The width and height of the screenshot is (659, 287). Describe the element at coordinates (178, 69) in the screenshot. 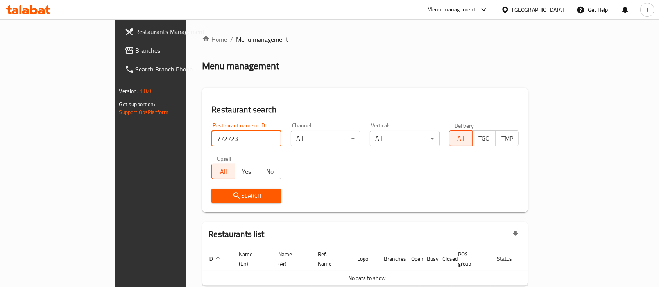

I see `span: Search Branch Phone` at that location.